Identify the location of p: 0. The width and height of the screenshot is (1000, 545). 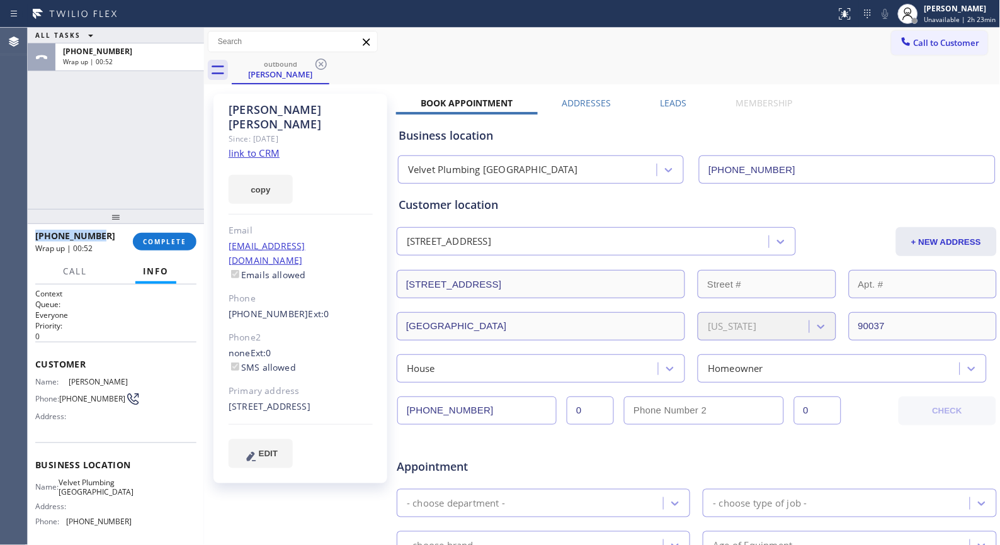
(116, 336).